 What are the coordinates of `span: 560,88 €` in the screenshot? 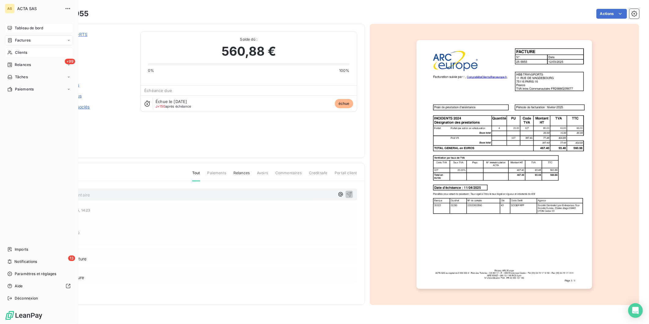 It's located at (249, 51).